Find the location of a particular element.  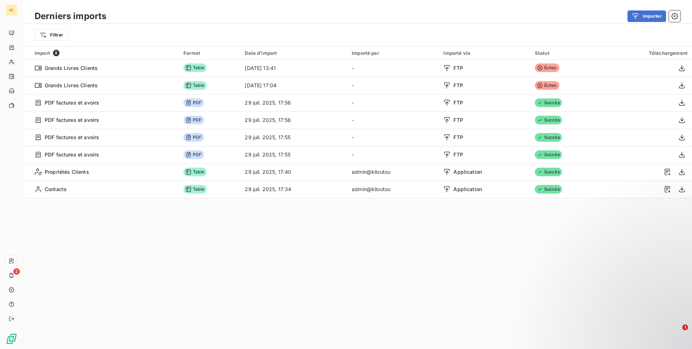

td: 29 juil. 2025, 17:34 is located at coordinates (294, 189).